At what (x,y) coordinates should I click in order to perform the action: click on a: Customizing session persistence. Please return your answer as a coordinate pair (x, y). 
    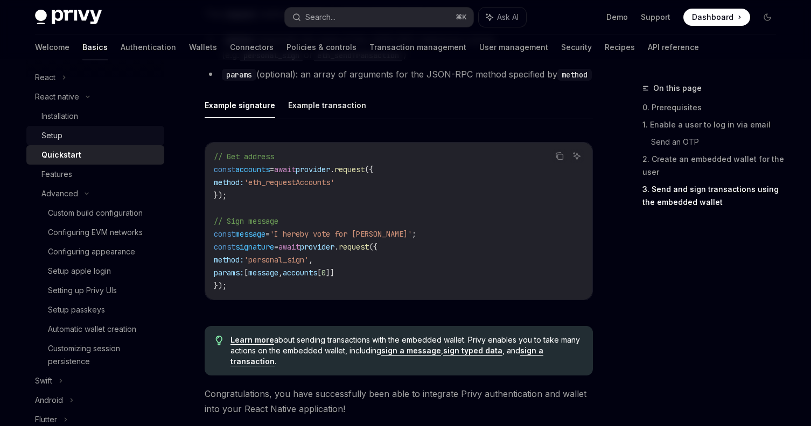
    Looking at the image, I should click on (95, 355).